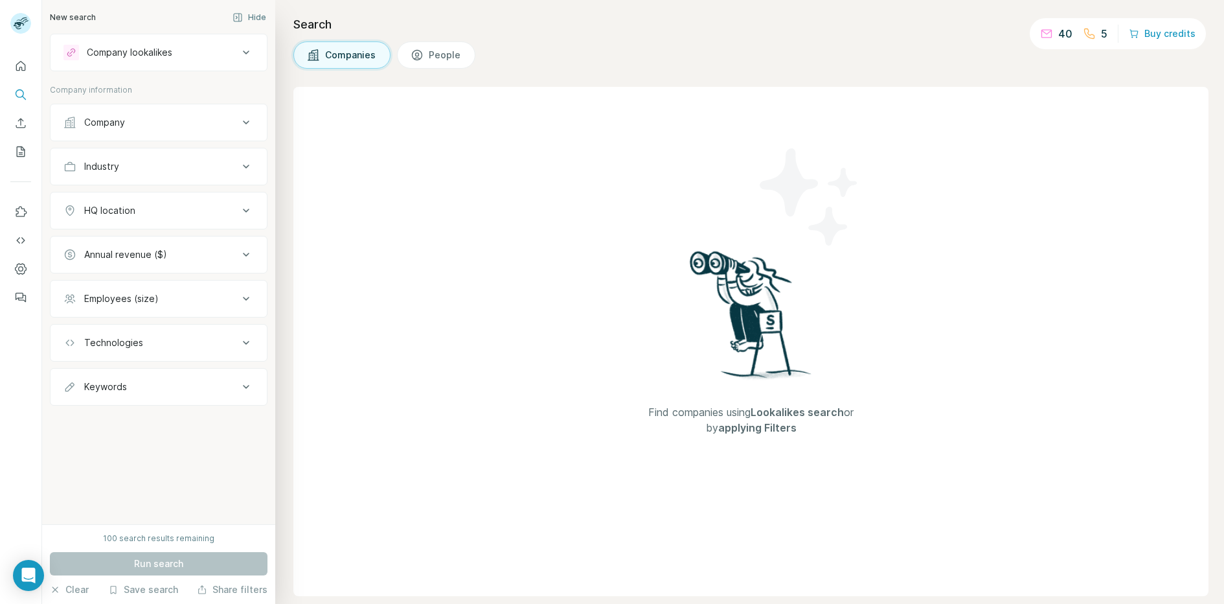 Image resolution: width=1224 pixels, height=604 pixels. What do you see at coordinates (159, 343) in the screenshot?
I see `button: Technologies` at bounding box center [159, 343].